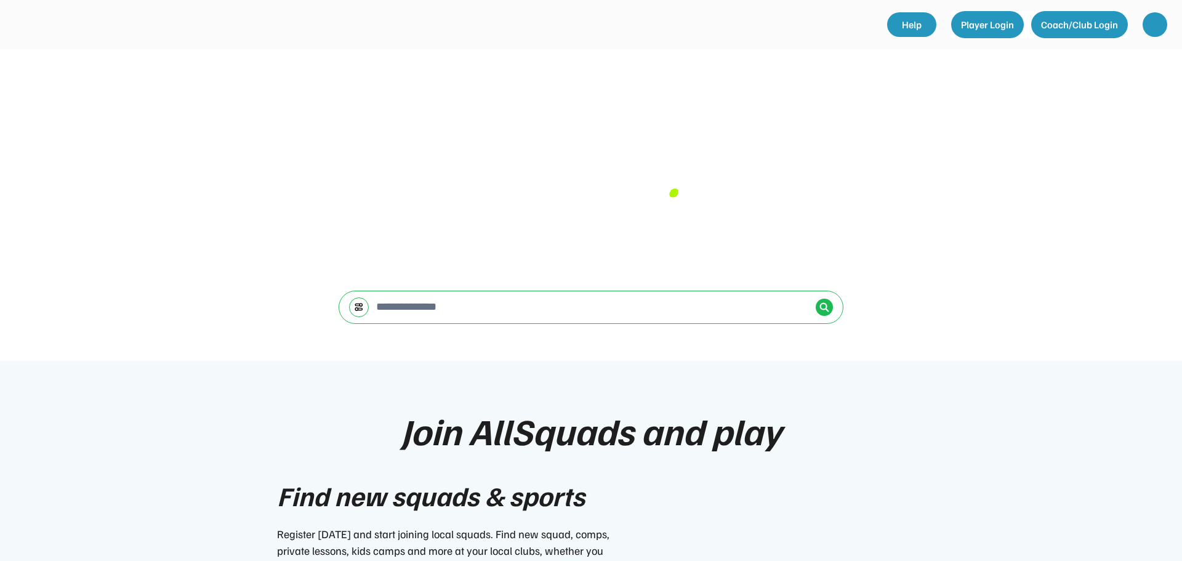  What do you see at coordinates (431, 496) in the screenshot?
I see `div: Find new squads & sports` at bounding box center [431, 496].